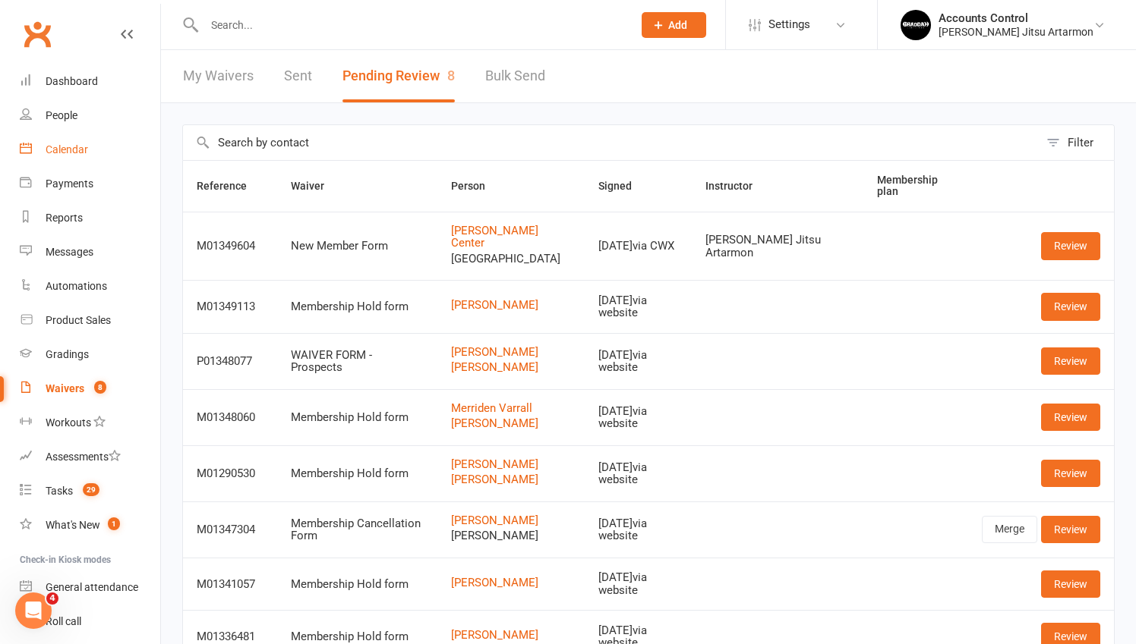 The height and width of the screenshot is (644, 1136). What do you see at coordinates (71, 81) in the screenshot?
I see `div: Dashboard` at bounding box center [71, 81].